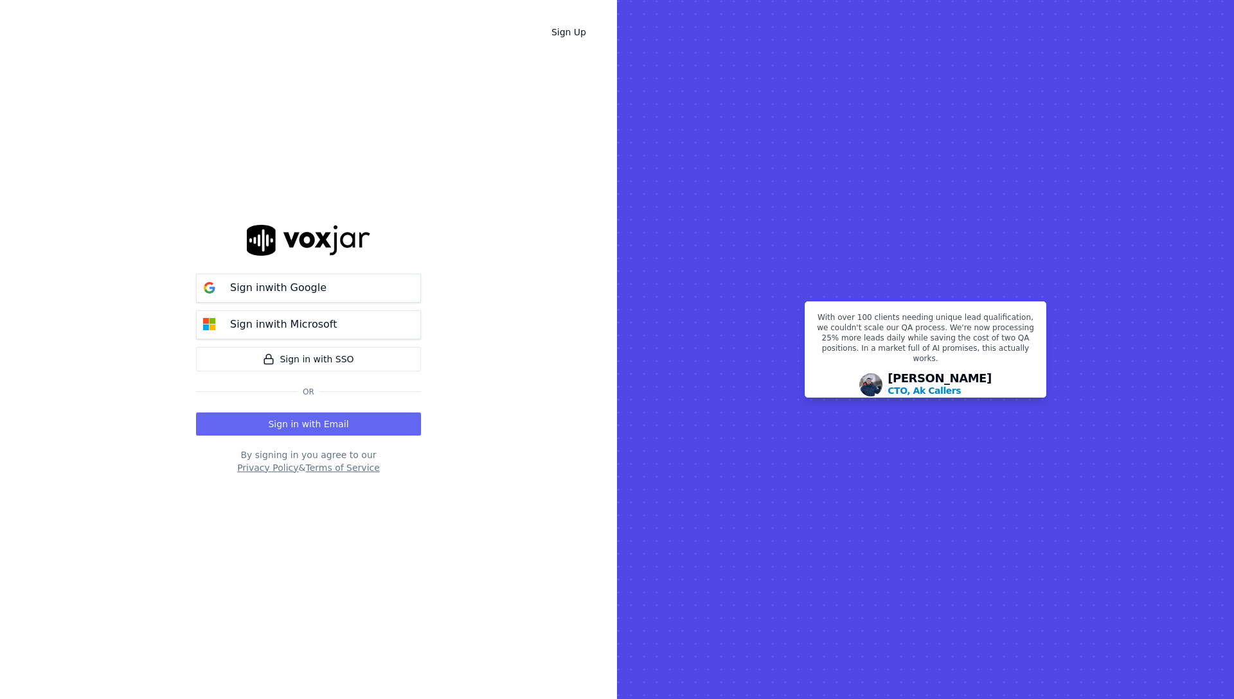  I want to click on p: CTO, Ak Callers, so click(924, 391).